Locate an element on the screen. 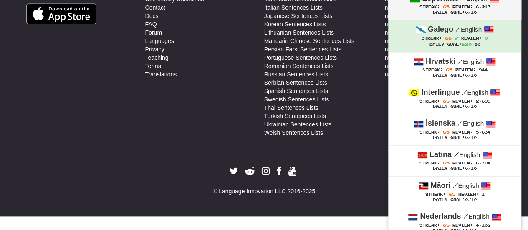 The height and width of the screenshot is (230, 528). span: 2,699 is located at coordinates (482, 101).